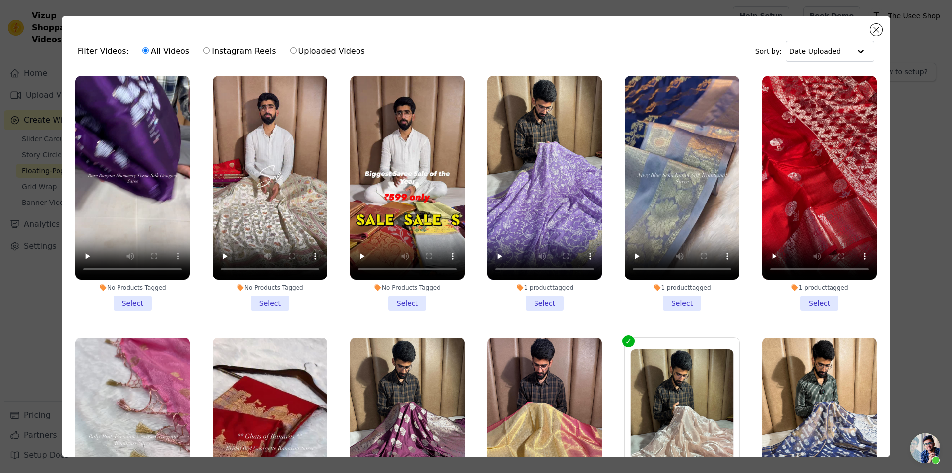  Describe the element at coordinates (327, 51) in the screenshot. I see `label: Uploaded Videos` at that location.